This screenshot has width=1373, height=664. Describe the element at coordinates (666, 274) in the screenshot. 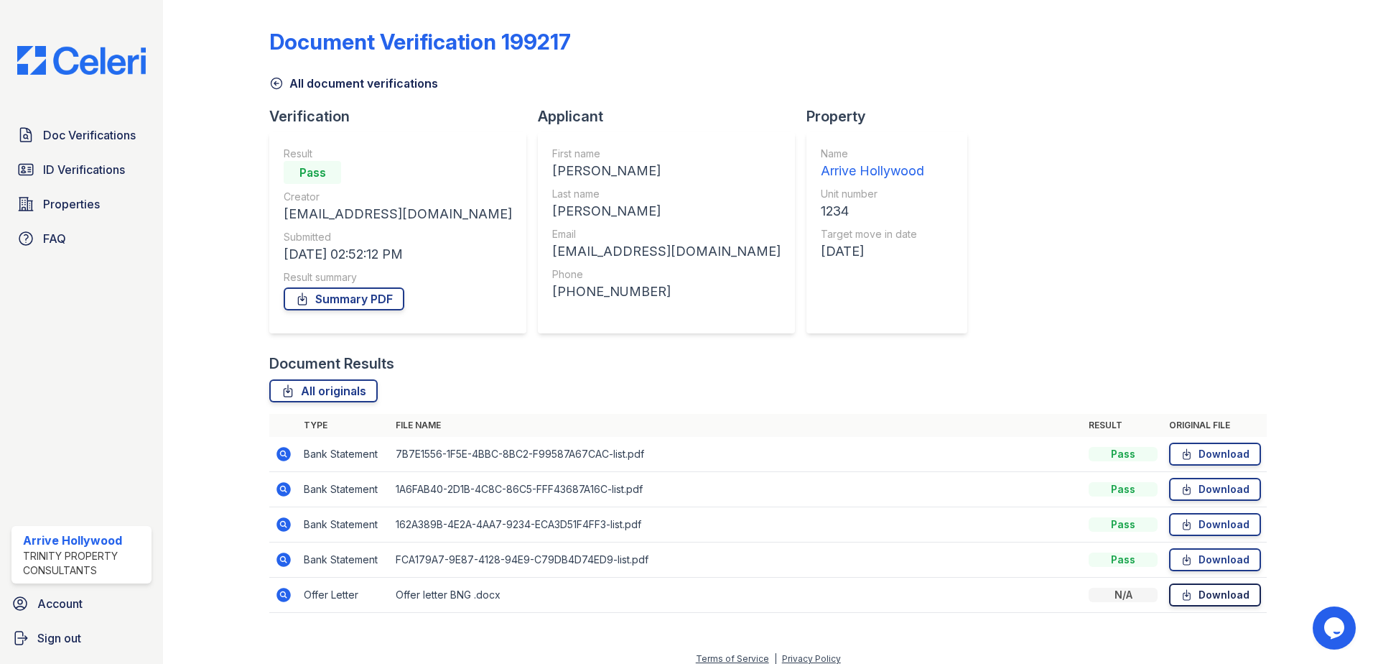

I see `div: Phone` at that location.